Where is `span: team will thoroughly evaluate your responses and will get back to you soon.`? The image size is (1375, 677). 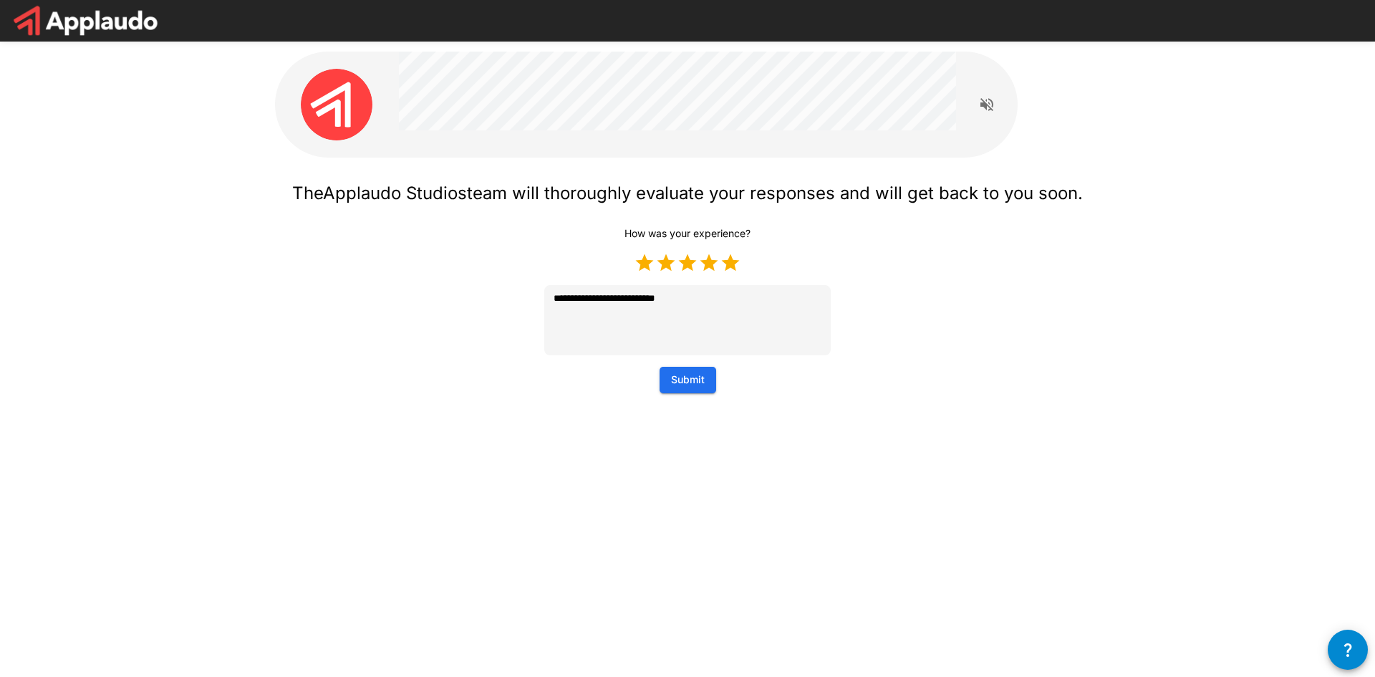 span: team will thoroughly evaluate your responses and will get back to you soon. is located at coordinates (775, 193).